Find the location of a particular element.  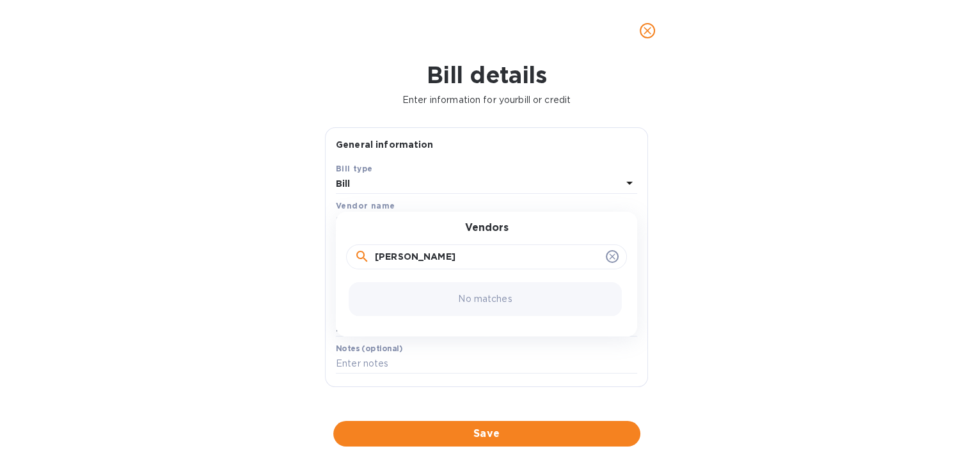

h3: Vendors is located at coordinates (487, 228).